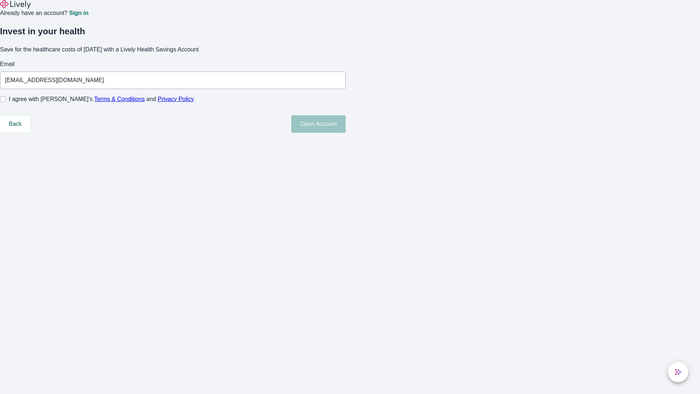 Image resolution: width=700 pixels, height=394 pixels. Describe the element at coordinates (678, 372) in the screenshot. I see `button: chat` at that location.